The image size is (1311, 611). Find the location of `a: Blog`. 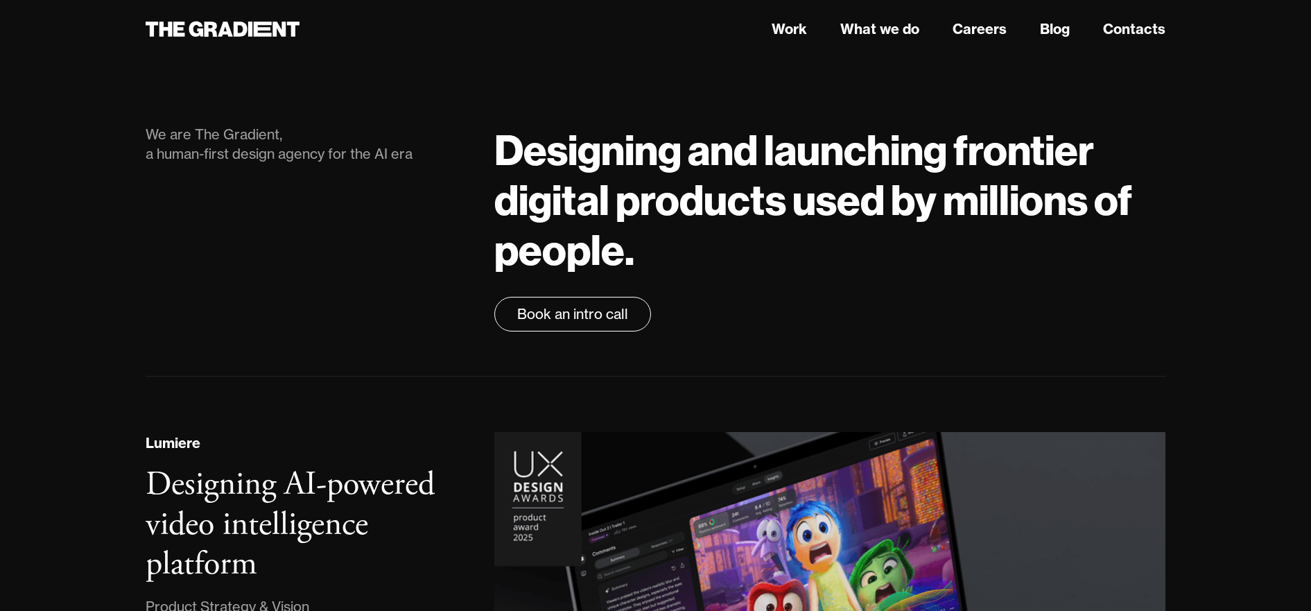

a: Blog is located at coordinates (1055, 29).